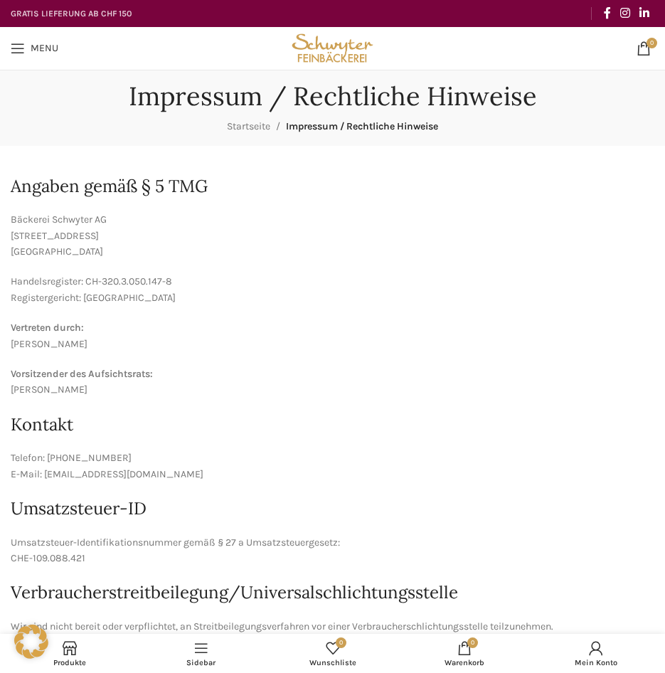  I want to click on a: 0 Wunschliste, so click(332, 653).